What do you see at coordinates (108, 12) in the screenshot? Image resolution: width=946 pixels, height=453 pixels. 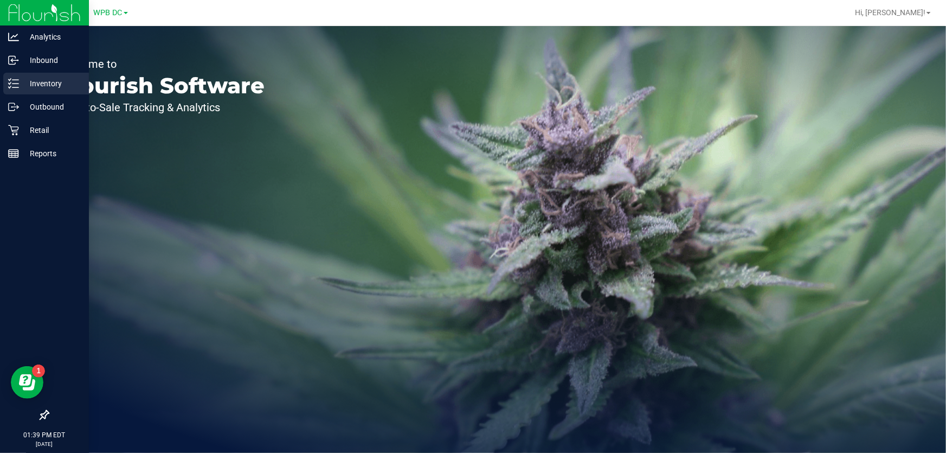 I see `span: WPB DC` at bounding box center [108, 12].